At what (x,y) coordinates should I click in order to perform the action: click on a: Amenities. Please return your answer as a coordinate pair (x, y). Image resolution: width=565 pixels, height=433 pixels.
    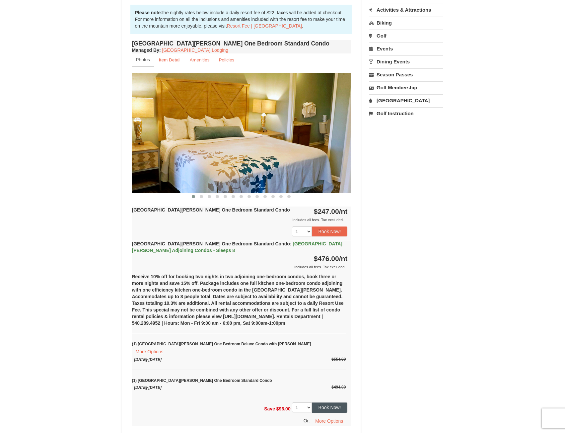
    Looking at the image, I should click on (200, 60).